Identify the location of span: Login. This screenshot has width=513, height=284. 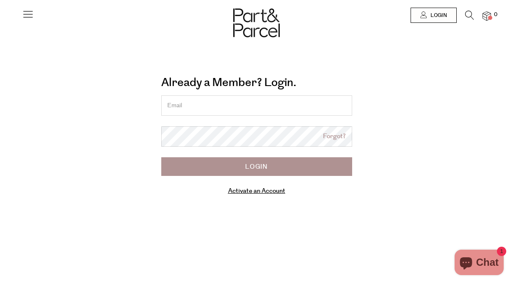
(438, 15).